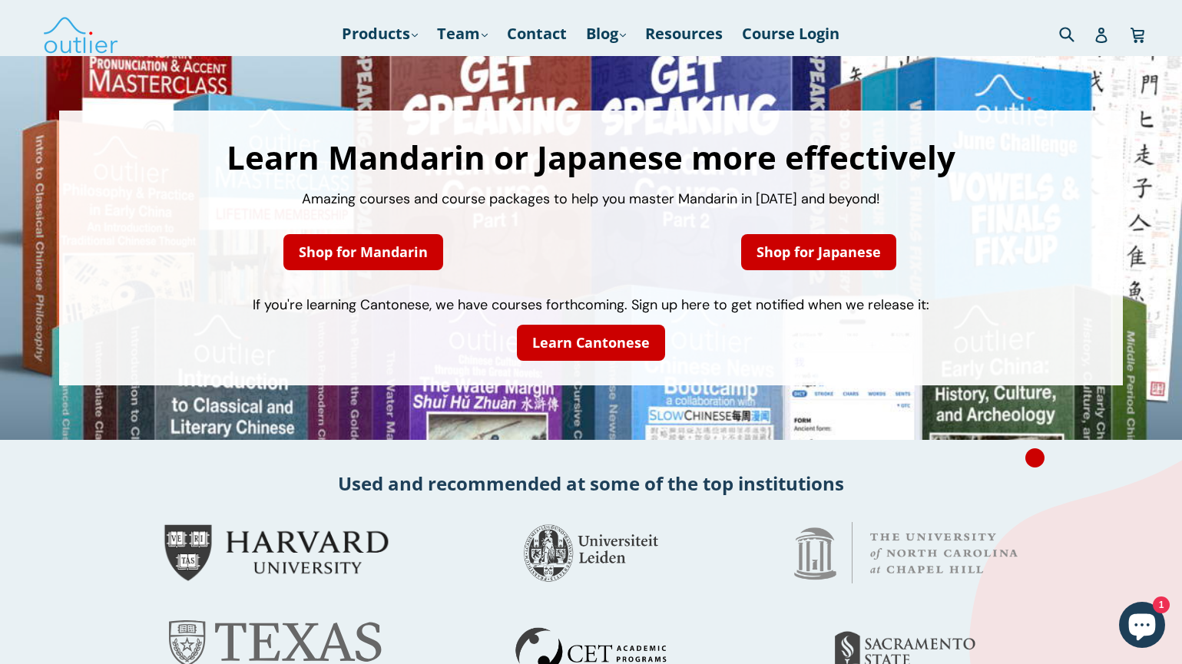  What do you see at coordinates (590, 342) in the screenshot?
I see `a: Learn Cantonese` at bounding box center [590, 342].